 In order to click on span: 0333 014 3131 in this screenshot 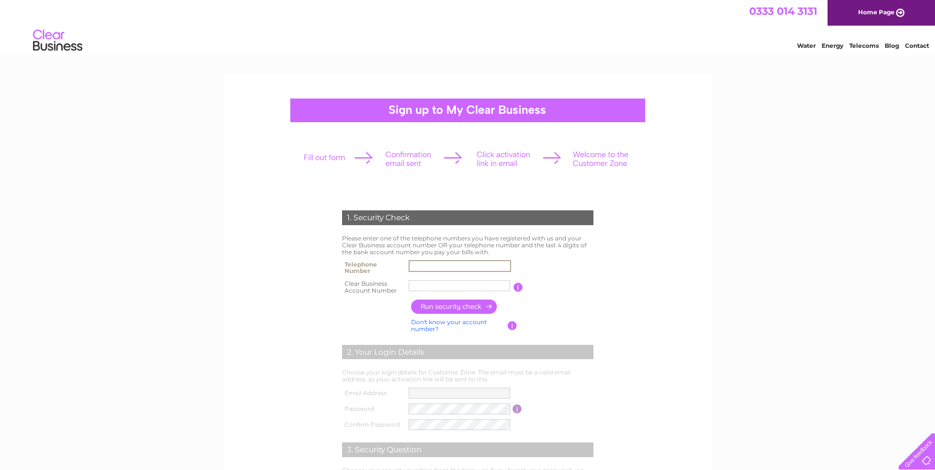, I will do `click(783, 11)`.